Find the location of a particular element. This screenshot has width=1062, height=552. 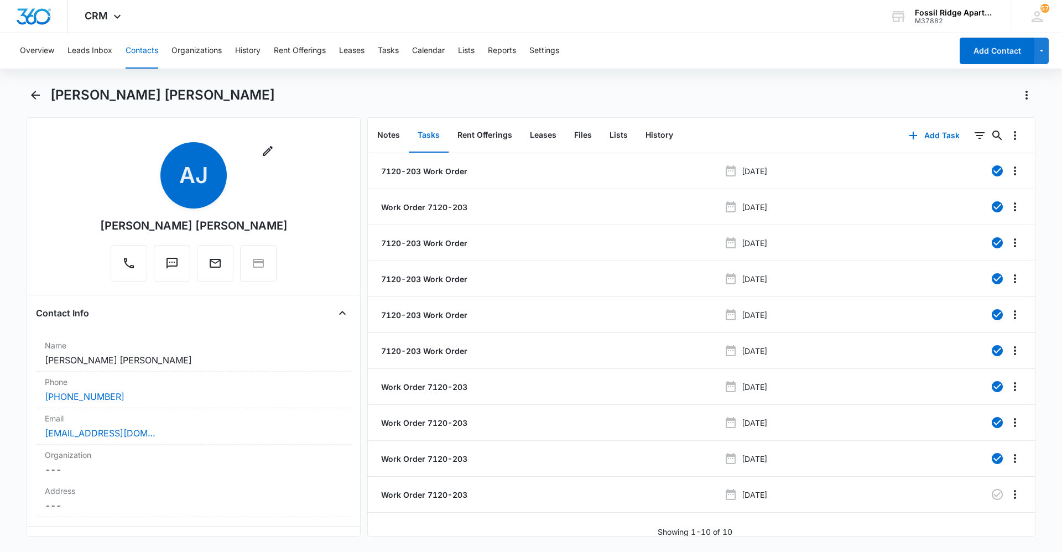

span: AJ is located at coordinates (194, 175).